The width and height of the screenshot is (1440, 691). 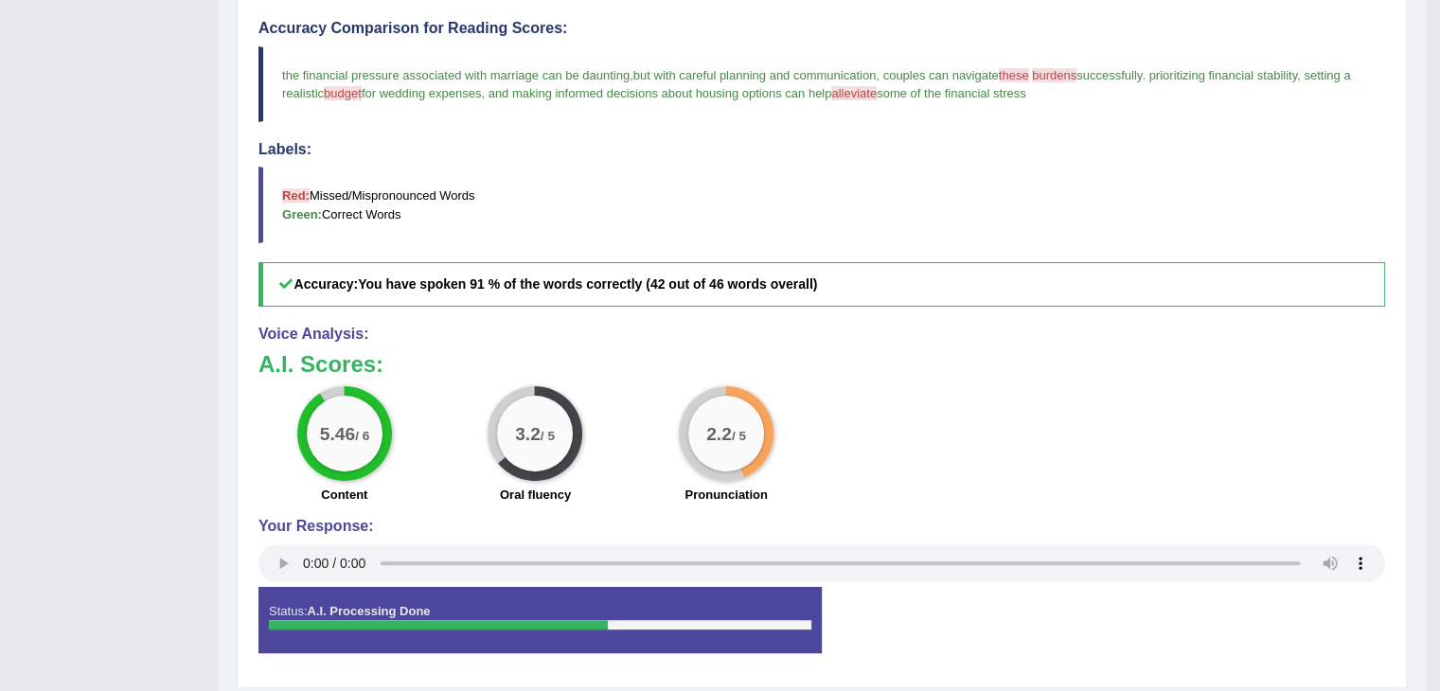 What do you see at coordinates (337, 434) in the screenshot?
I see `big: 5.46` at bounding box center [337, 434].